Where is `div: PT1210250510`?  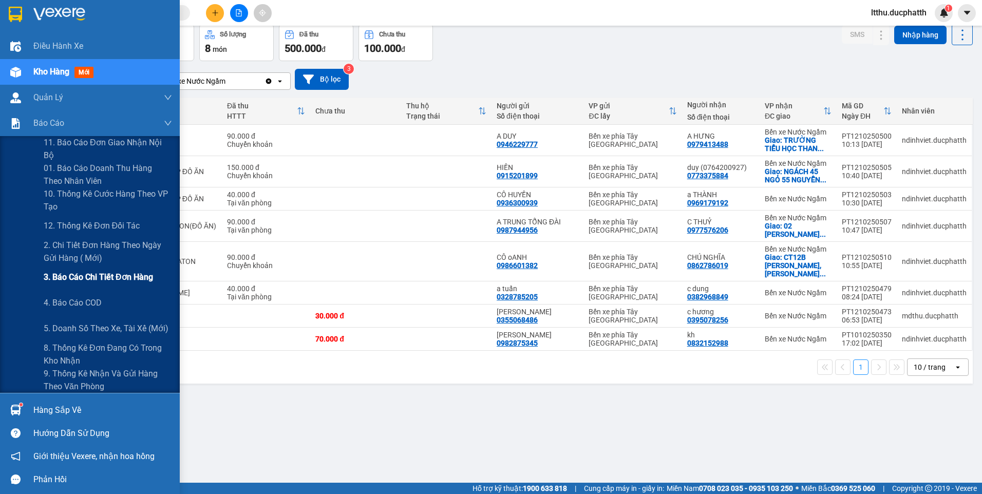
div: PT1210250510 is located at coordinates (866, 257).